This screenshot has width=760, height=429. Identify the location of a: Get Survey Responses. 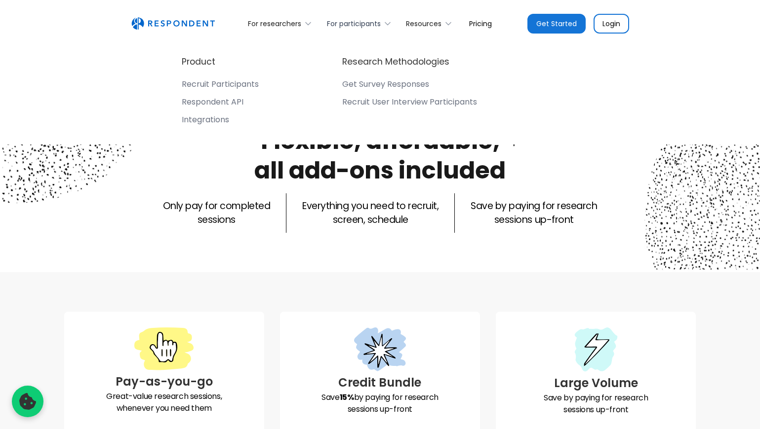
(409, 86).